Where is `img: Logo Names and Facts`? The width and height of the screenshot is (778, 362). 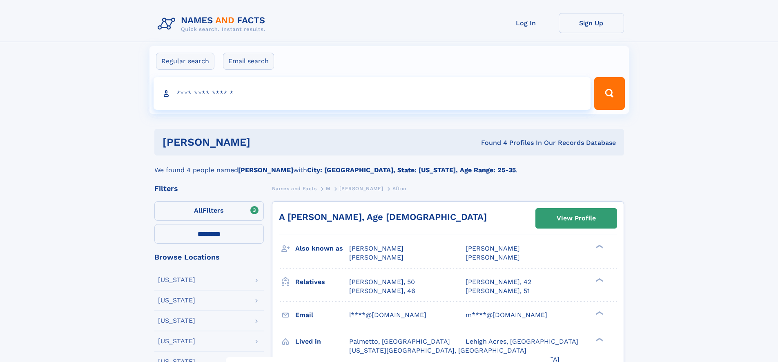 img: Logo Names and Facts is located at coordinates (213, 24).